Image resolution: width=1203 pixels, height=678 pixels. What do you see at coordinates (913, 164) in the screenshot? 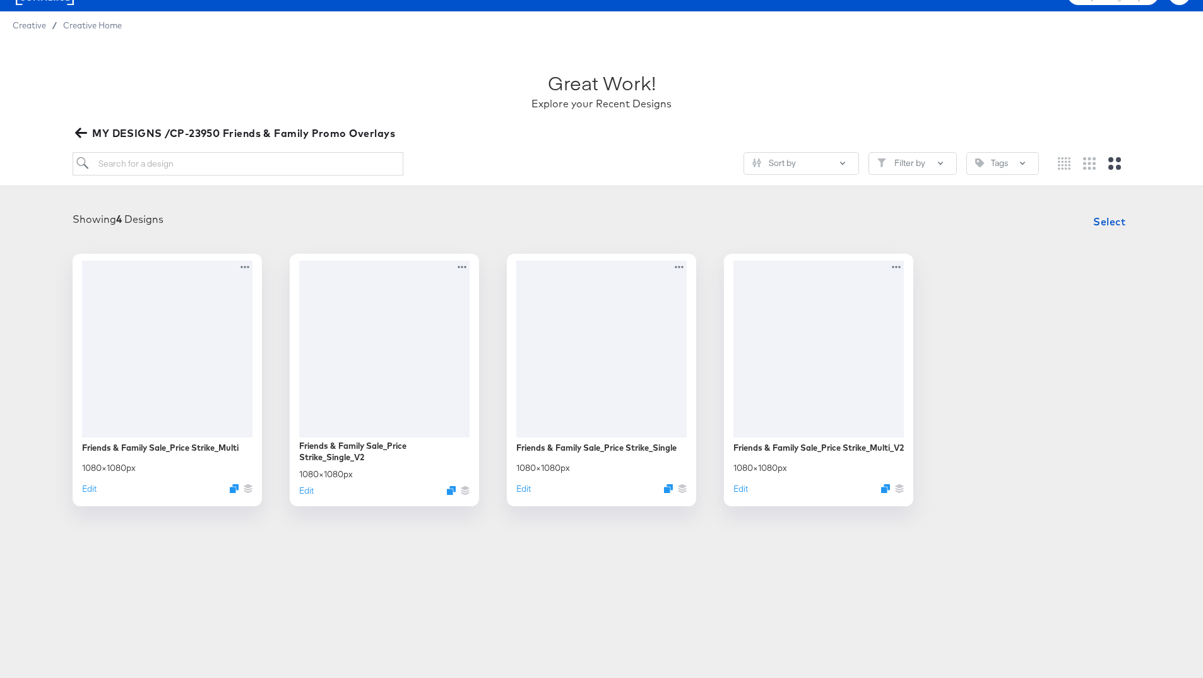
I see `button: FilterFilter by` at bounding box center [913, 164].